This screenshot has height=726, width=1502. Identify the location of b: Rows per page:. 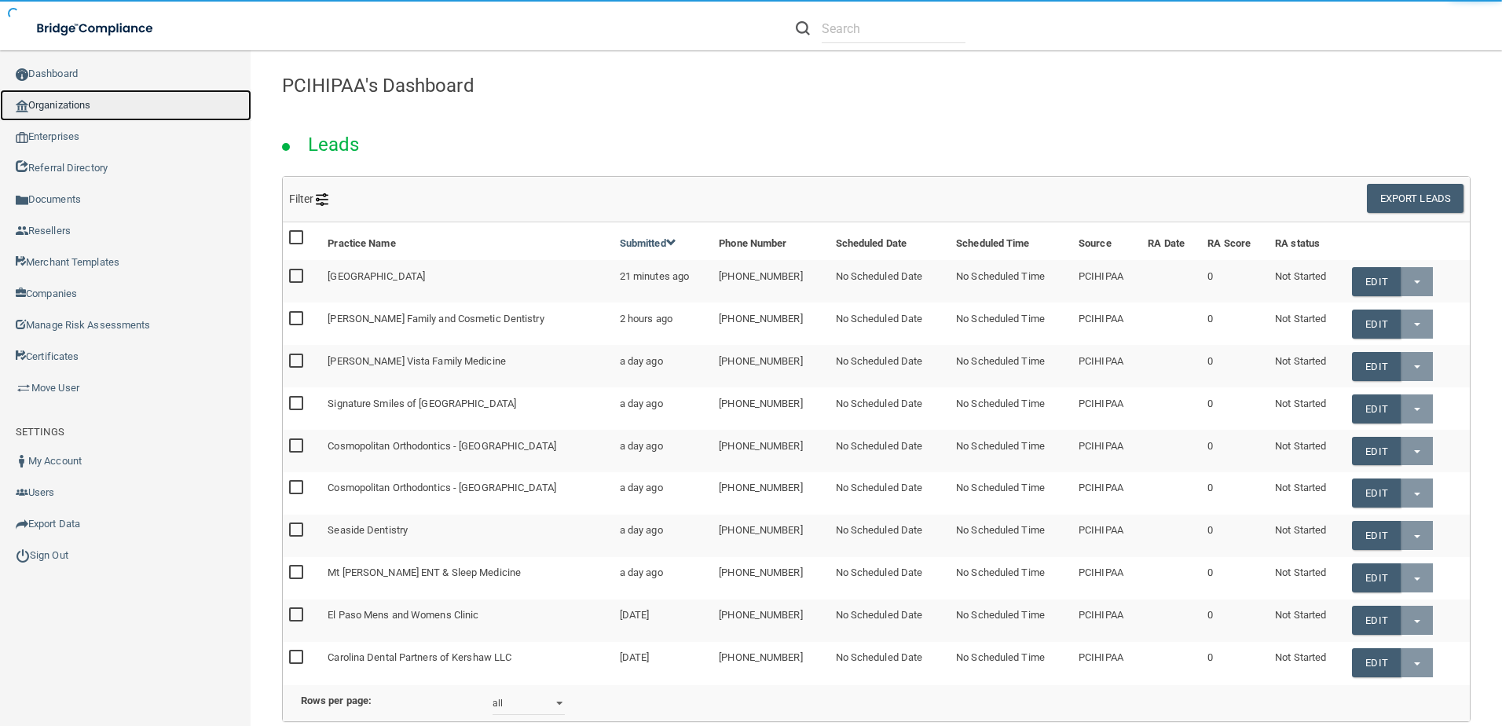
(336, 700).